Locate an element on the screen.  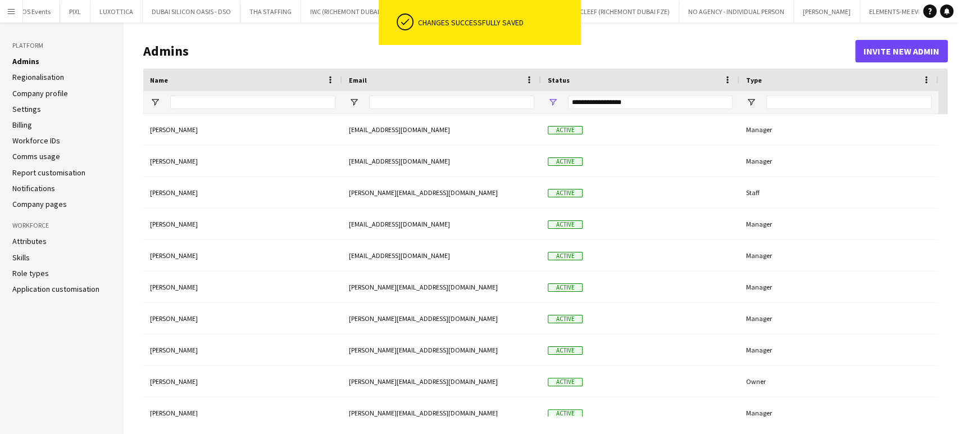
button: LUXOTTICA is located at coordinates (116, 11).